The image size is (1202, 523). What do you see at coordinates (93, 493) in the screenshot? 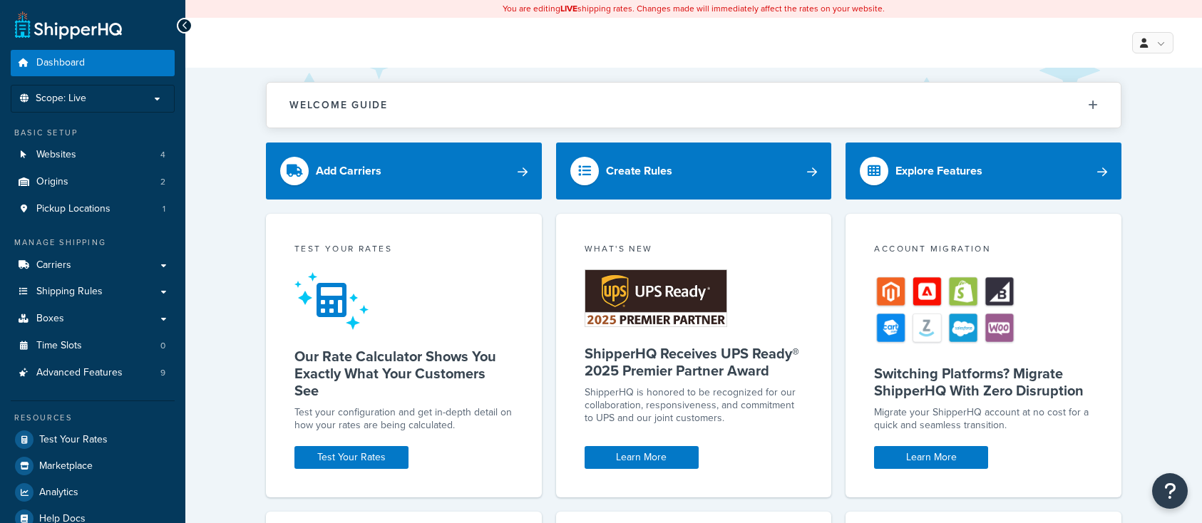
I see `a: Analytics` at bounding box center [93, 493].